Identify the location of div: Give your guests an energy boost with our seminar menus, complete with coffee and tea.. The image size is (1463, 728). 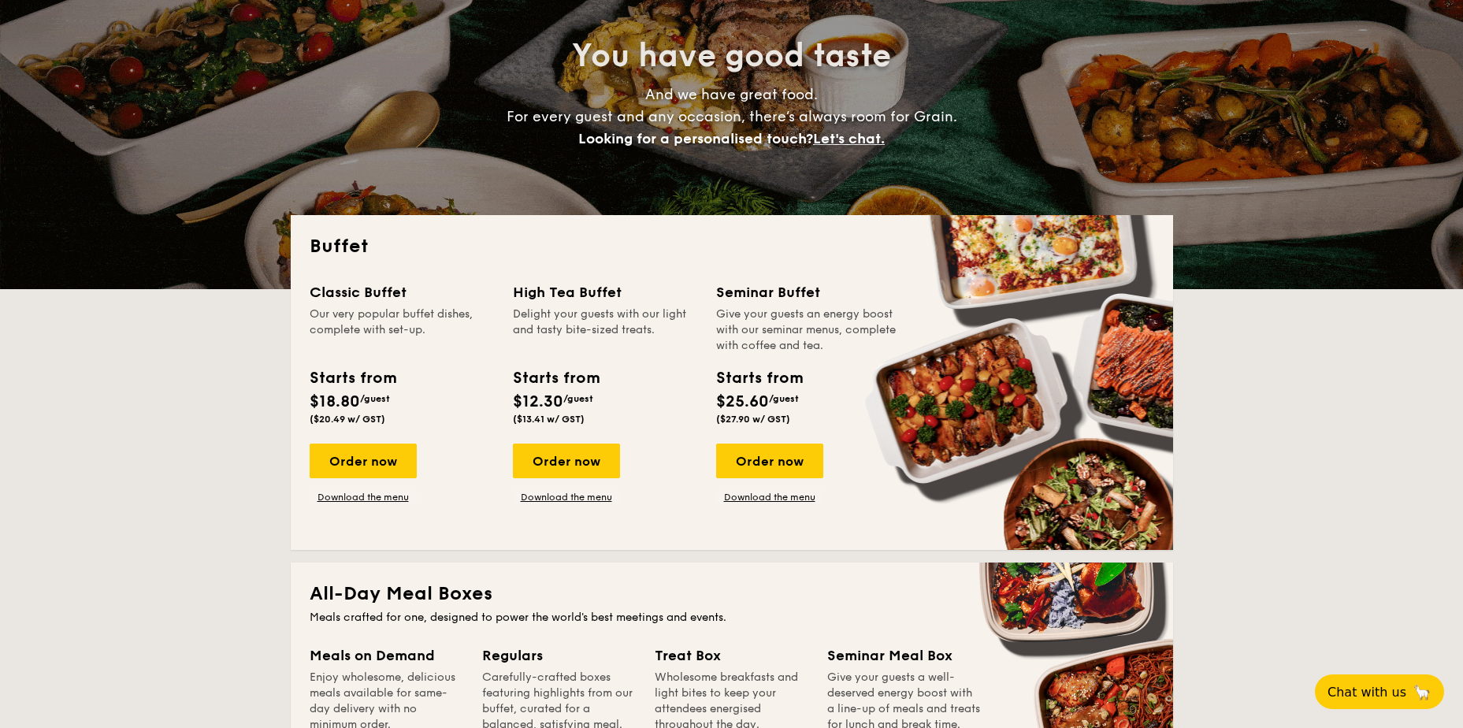
(808, 330).